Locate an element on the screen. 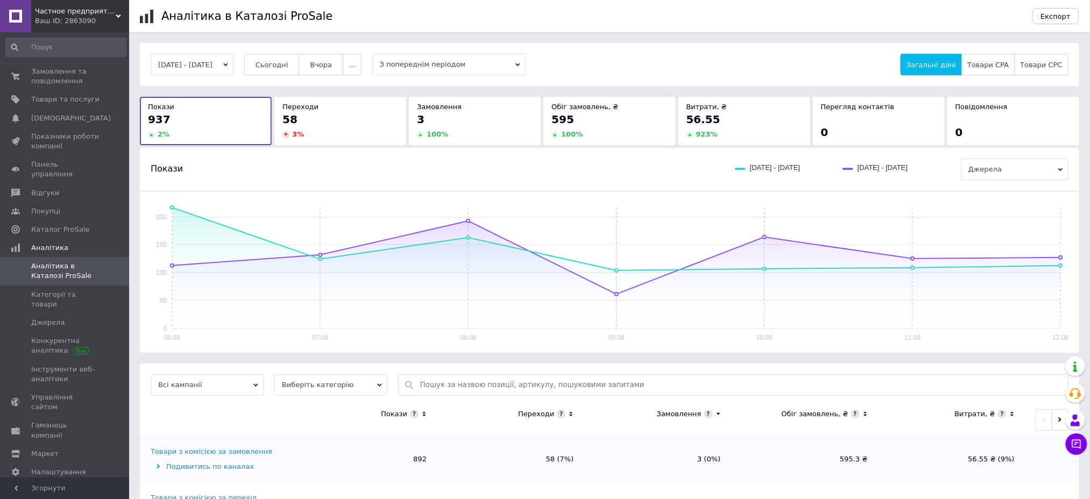 The height and width of the screenshot is (499, 1090). span: Загальні дані is located at coordinates (931, 65).